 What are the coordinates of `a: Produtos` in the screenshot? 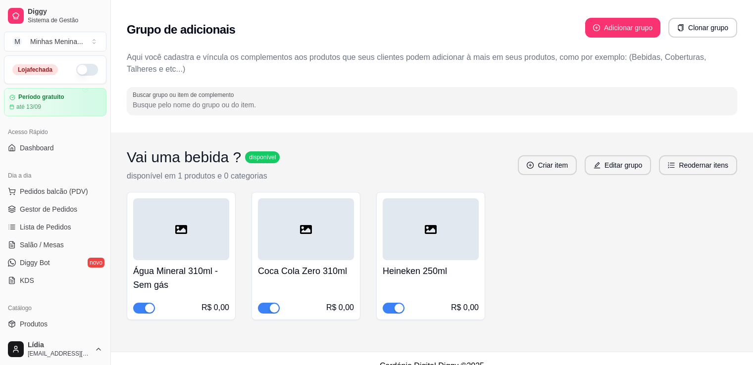 It's located at (55, 324).